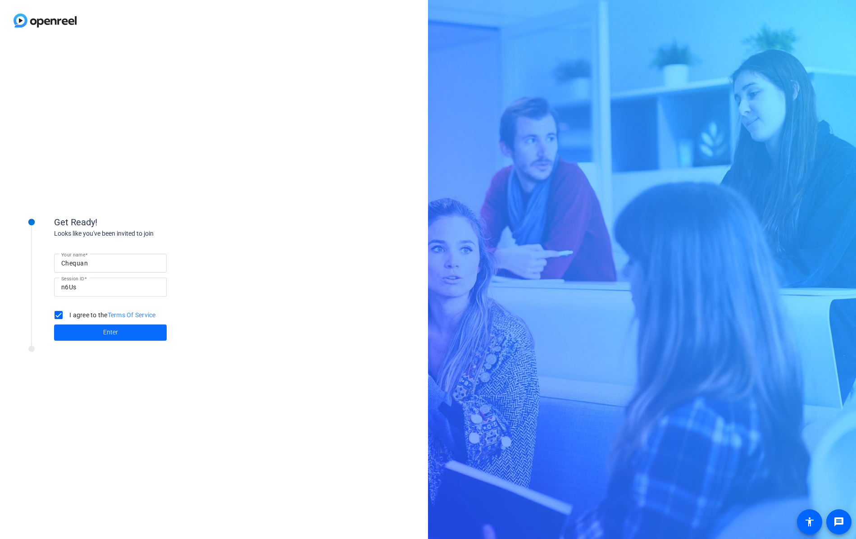  What do you see at coordinates (144, 233) in the screenshot?
I see `div: Looks like you've been invited to join` at bounding box center [144, 233].